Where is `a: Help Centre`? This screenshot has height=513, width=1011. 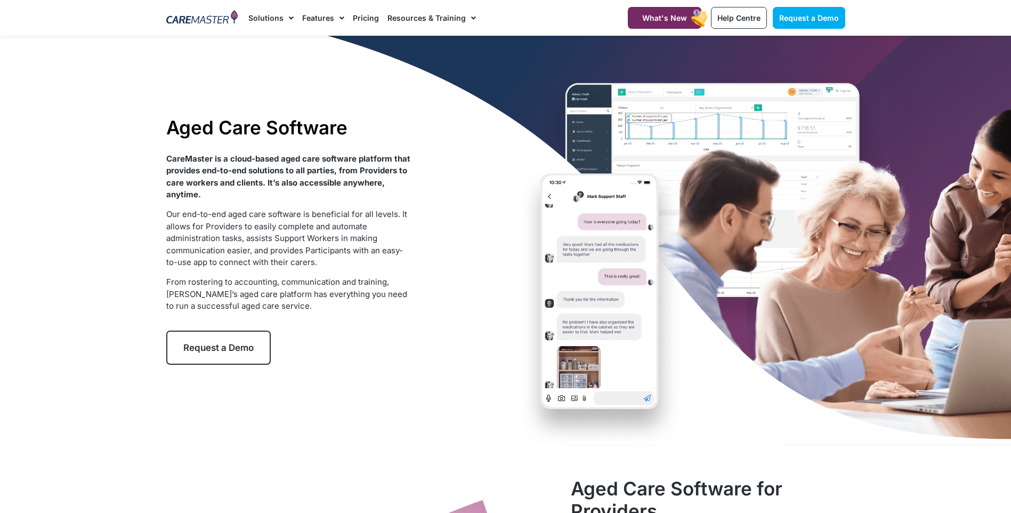 a: Help Centre is located at coordinates (739, 18).